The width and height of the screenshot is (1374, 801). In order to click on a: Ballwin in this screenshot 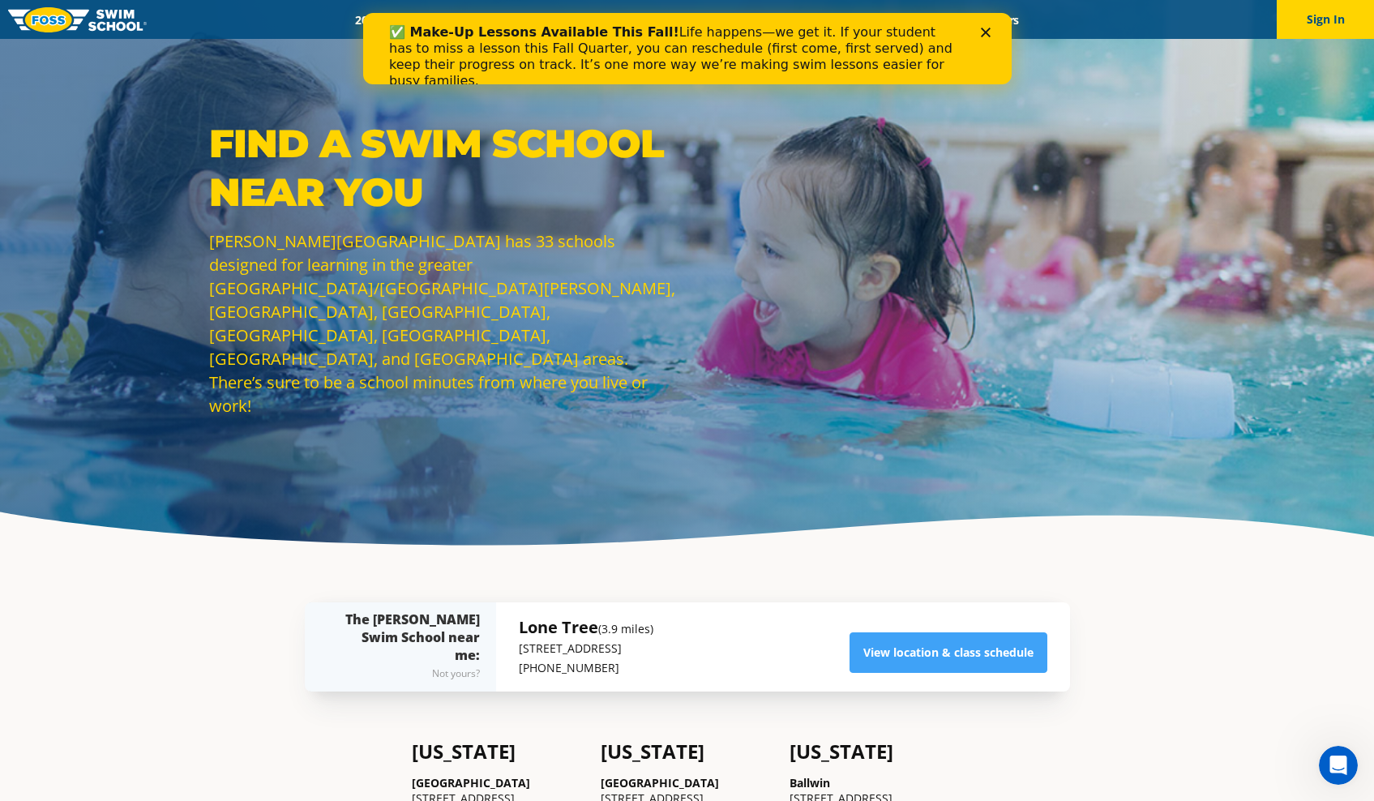, I will do `click(810, 782)`.